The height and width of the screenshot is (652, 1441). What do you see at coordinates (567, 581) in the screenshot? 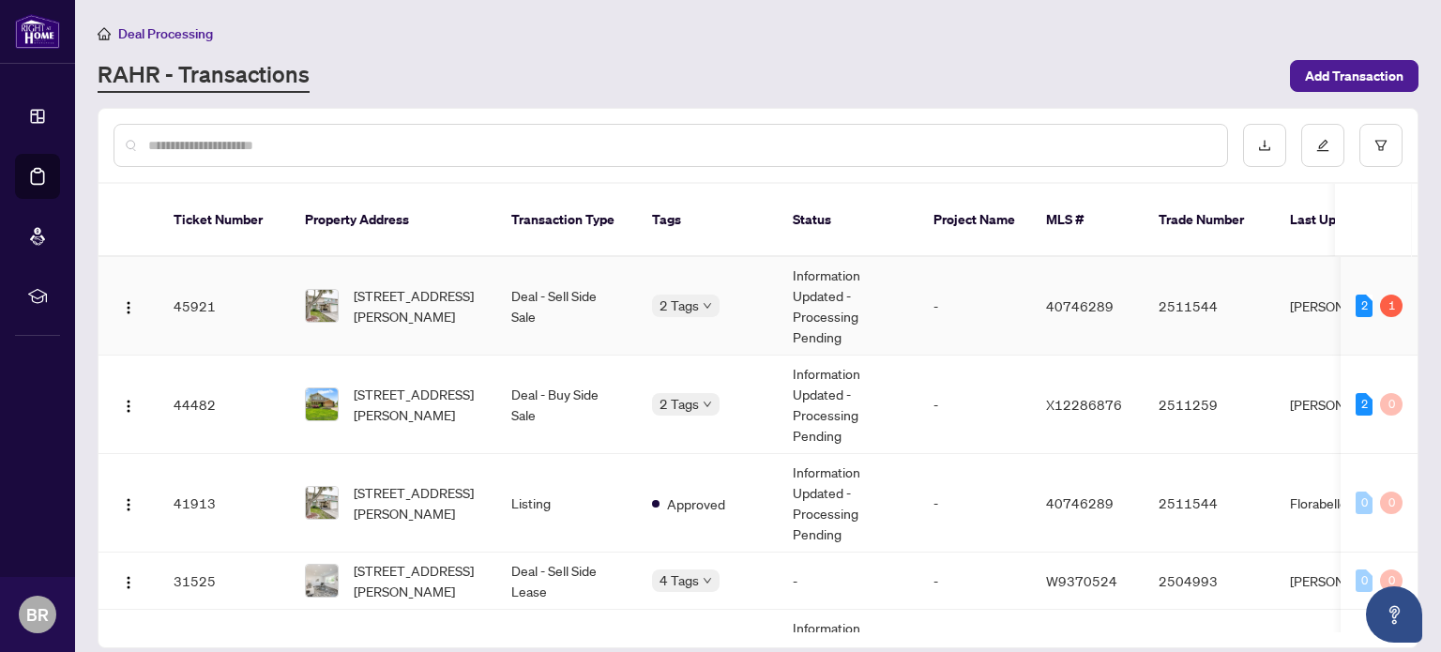
I see `td: Deal - Sell Side Lease` at bounding box center [567, 581].